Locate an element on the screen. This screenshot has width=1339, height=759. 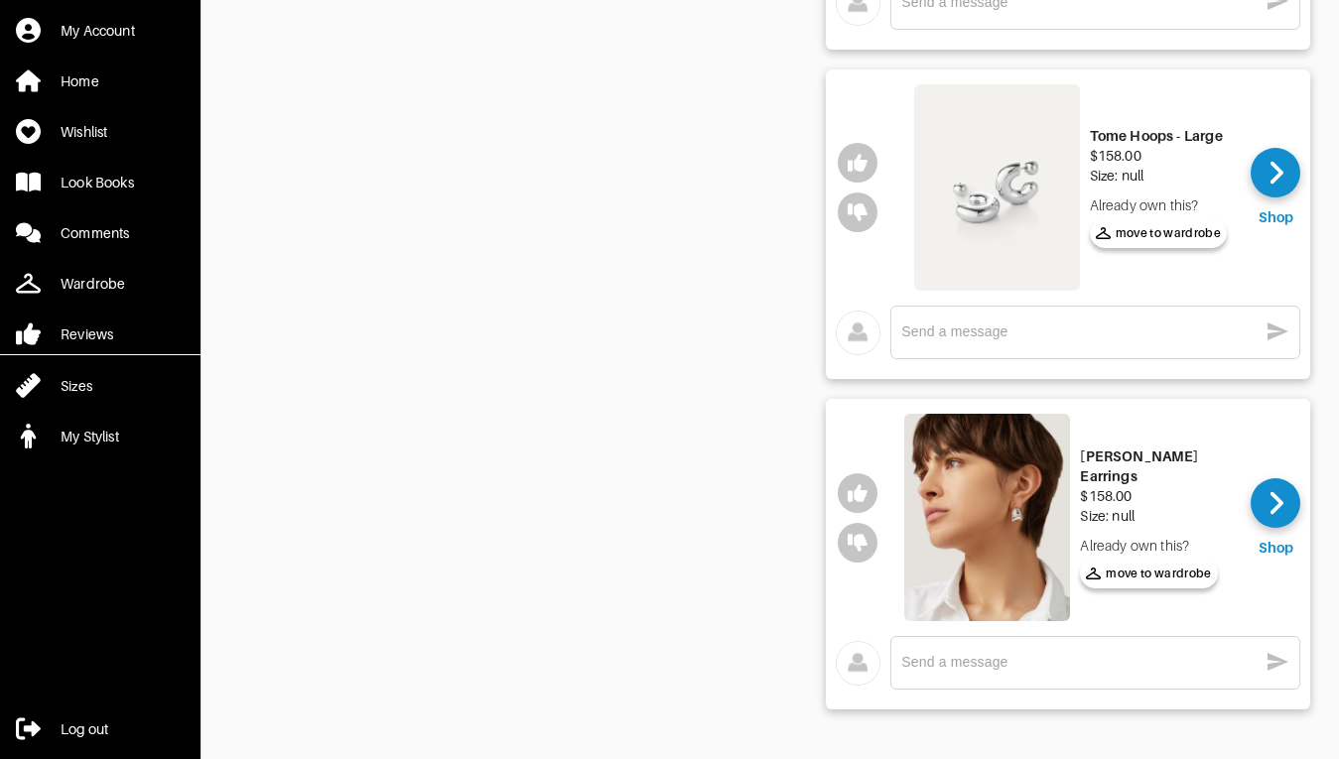
div: Comments is located at coordinates (94, 233).